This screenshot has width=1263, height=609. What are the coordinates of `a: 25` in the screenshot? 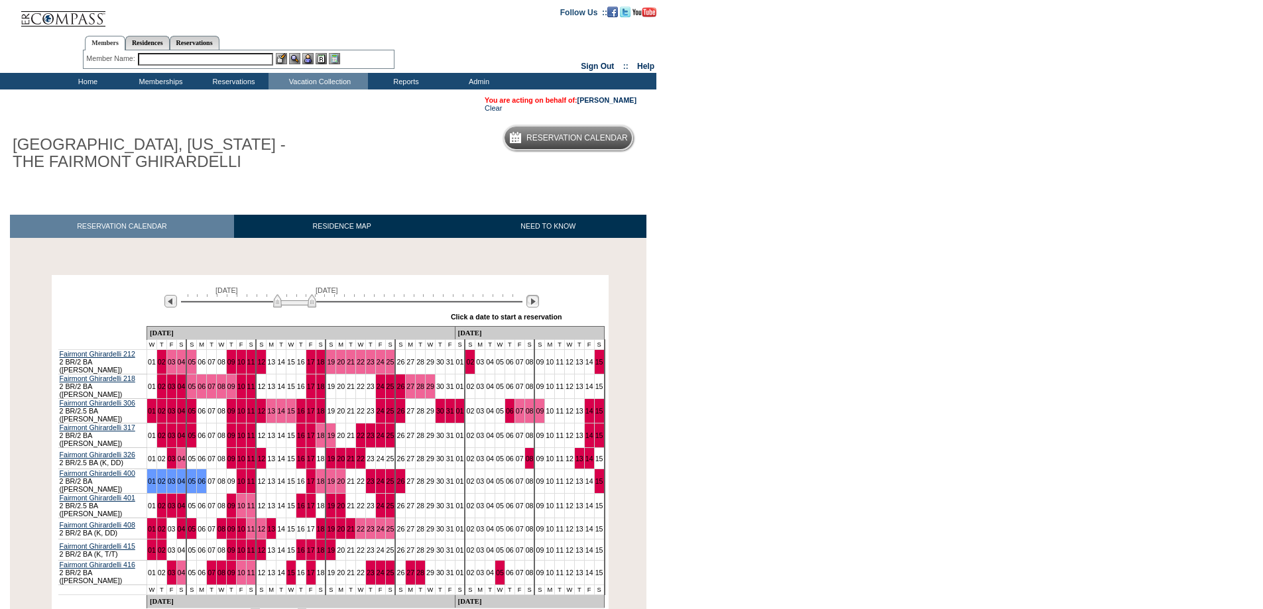 It's located at (390, 411).